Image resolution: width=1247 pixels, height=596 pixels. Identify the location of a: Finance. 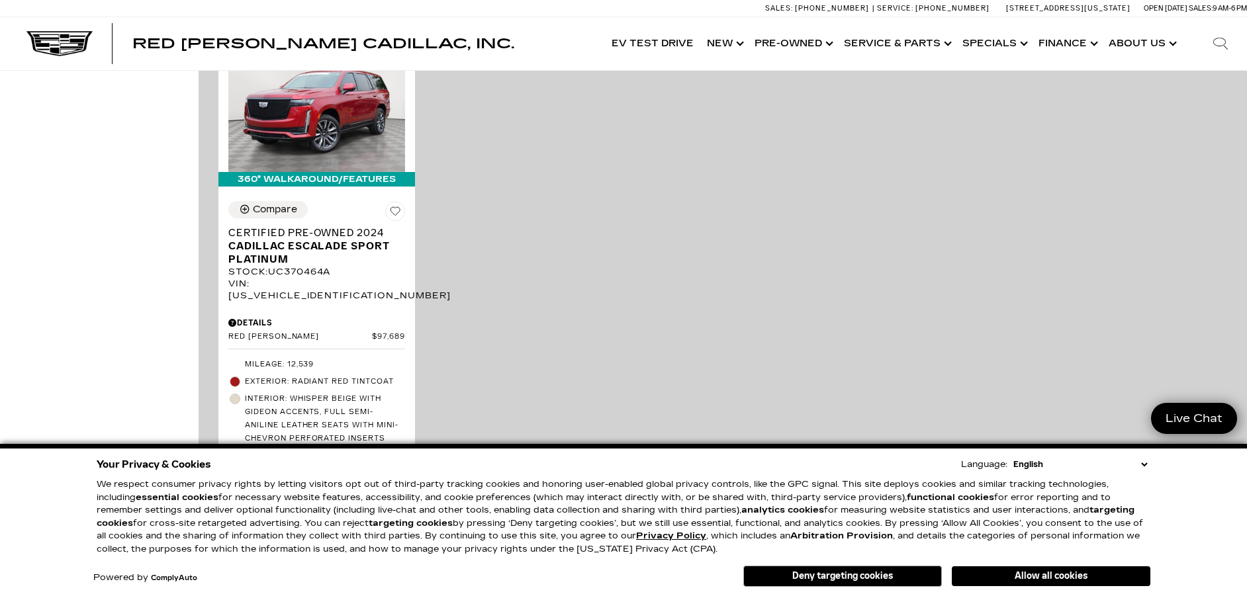
(1067, 44).